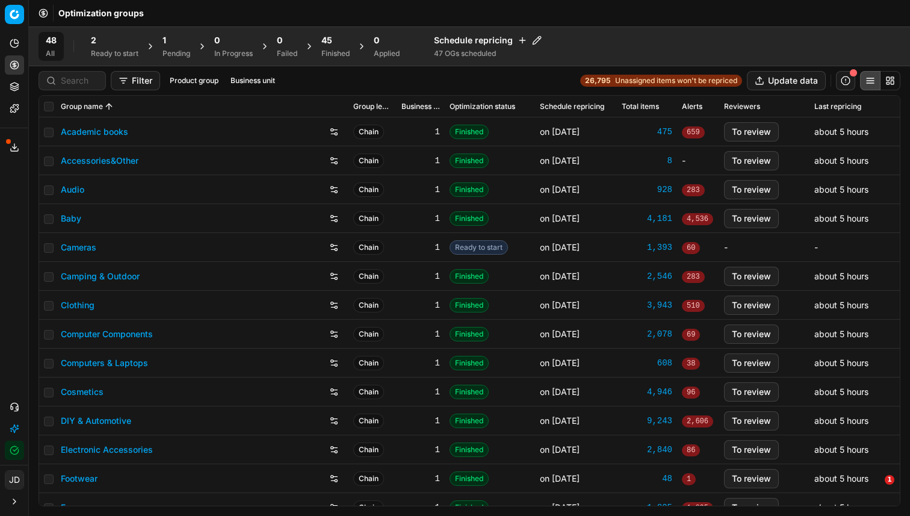 The width and height of the screenshot is (910, 516). What do you see at coordinates (647, 276) in the screenshot?
I see `div: 2,546` at bounding box center [647, 276].